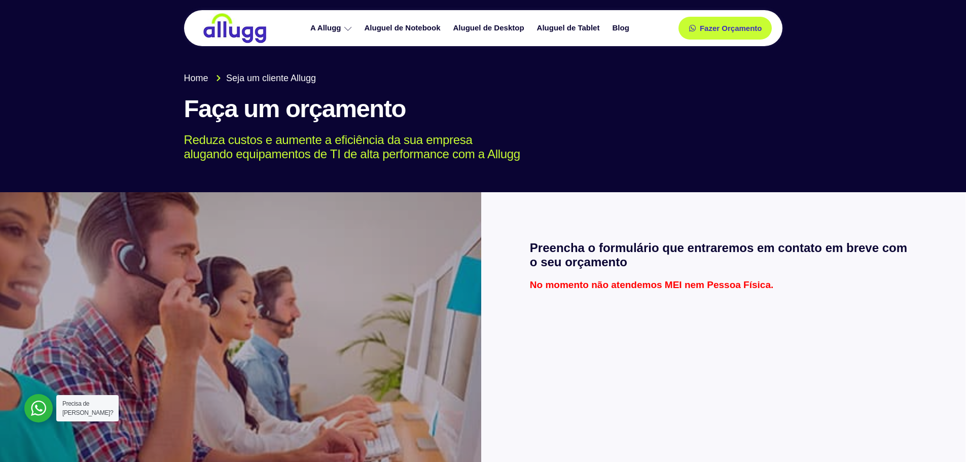 The height and width of the screenshot is (462, 966). I want to click on a: Aluguel de Notebook, so click(404, 28).